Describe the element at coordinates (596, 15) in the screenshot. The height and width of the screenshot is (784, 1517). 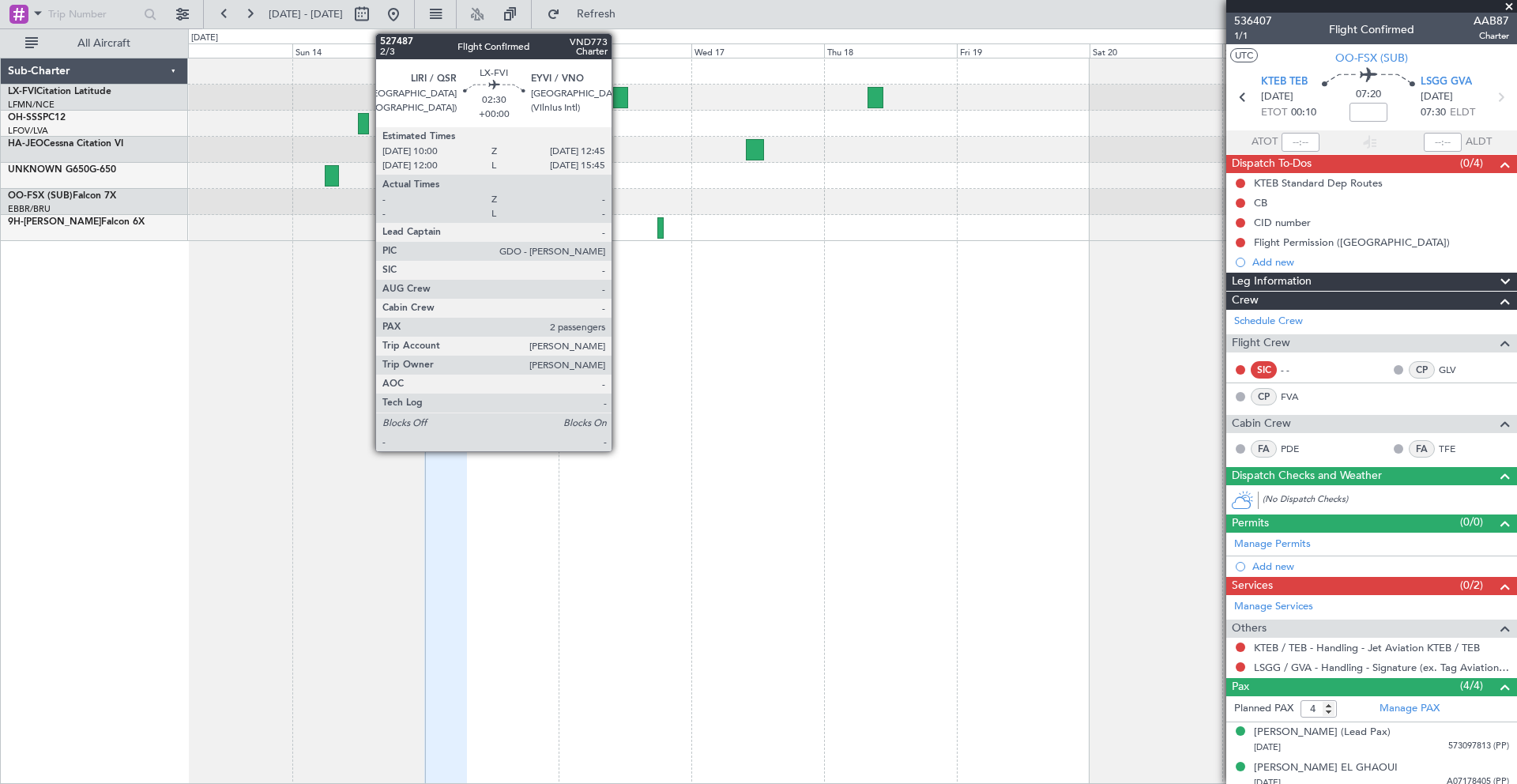
I see `span: Refresh` at that location.